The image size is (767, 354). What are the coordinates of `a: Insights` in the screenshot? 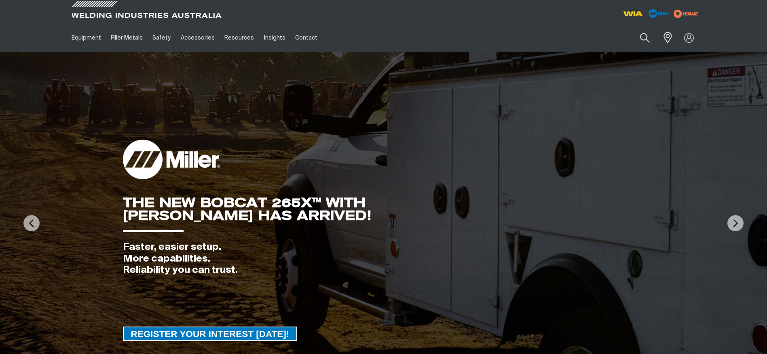 It's located at (274, 38).